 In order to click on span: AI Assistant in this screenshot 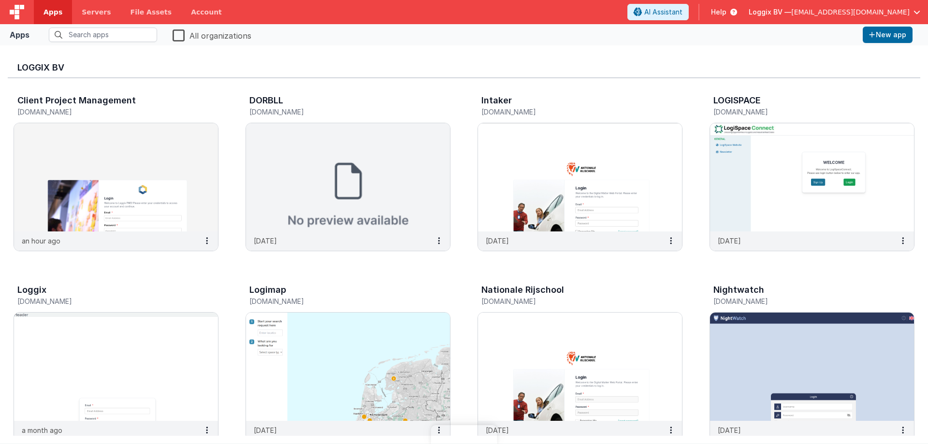, I will do `click(663, 12)`.